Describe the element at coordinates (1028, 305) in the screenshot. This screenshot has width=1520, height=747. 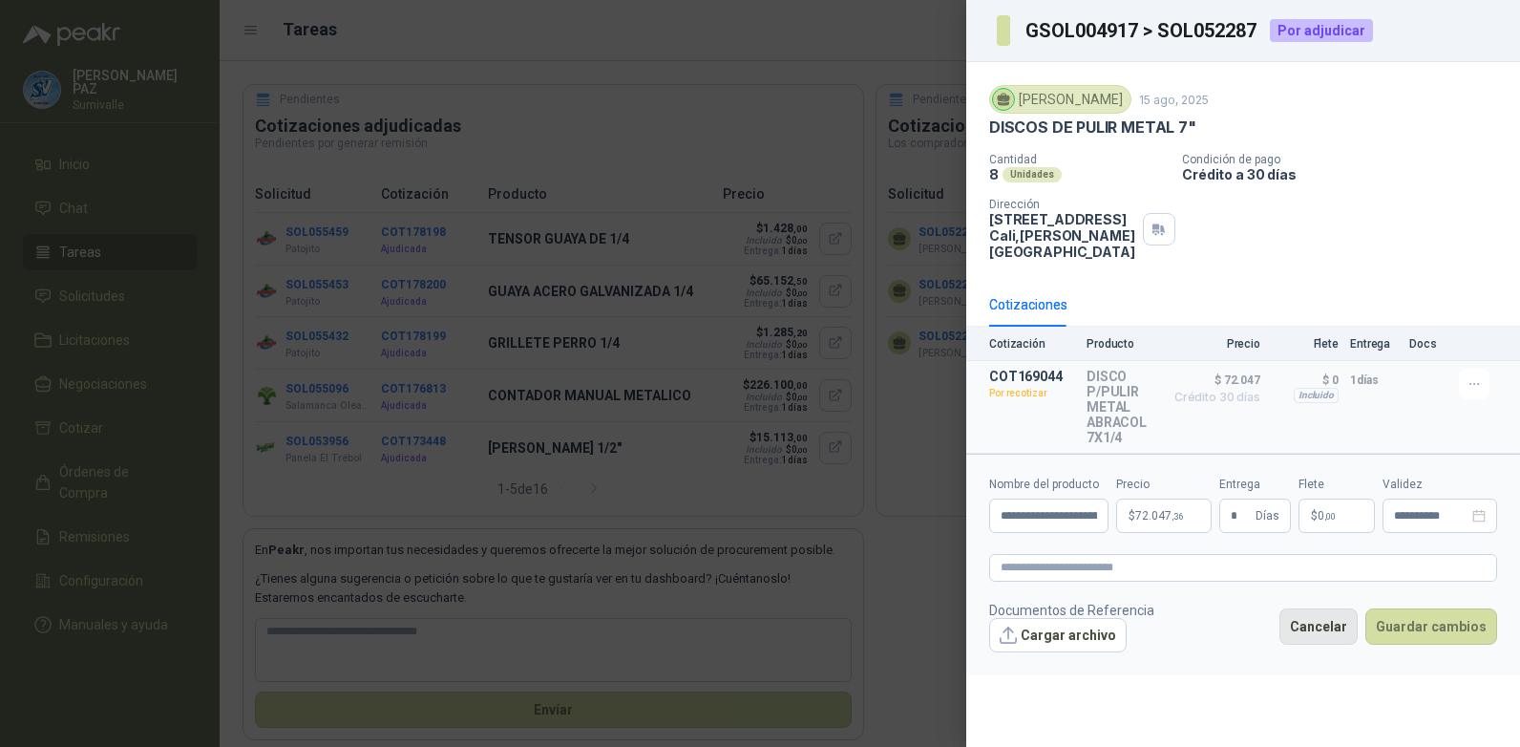
I see `div: Cotizaciones` at that location.